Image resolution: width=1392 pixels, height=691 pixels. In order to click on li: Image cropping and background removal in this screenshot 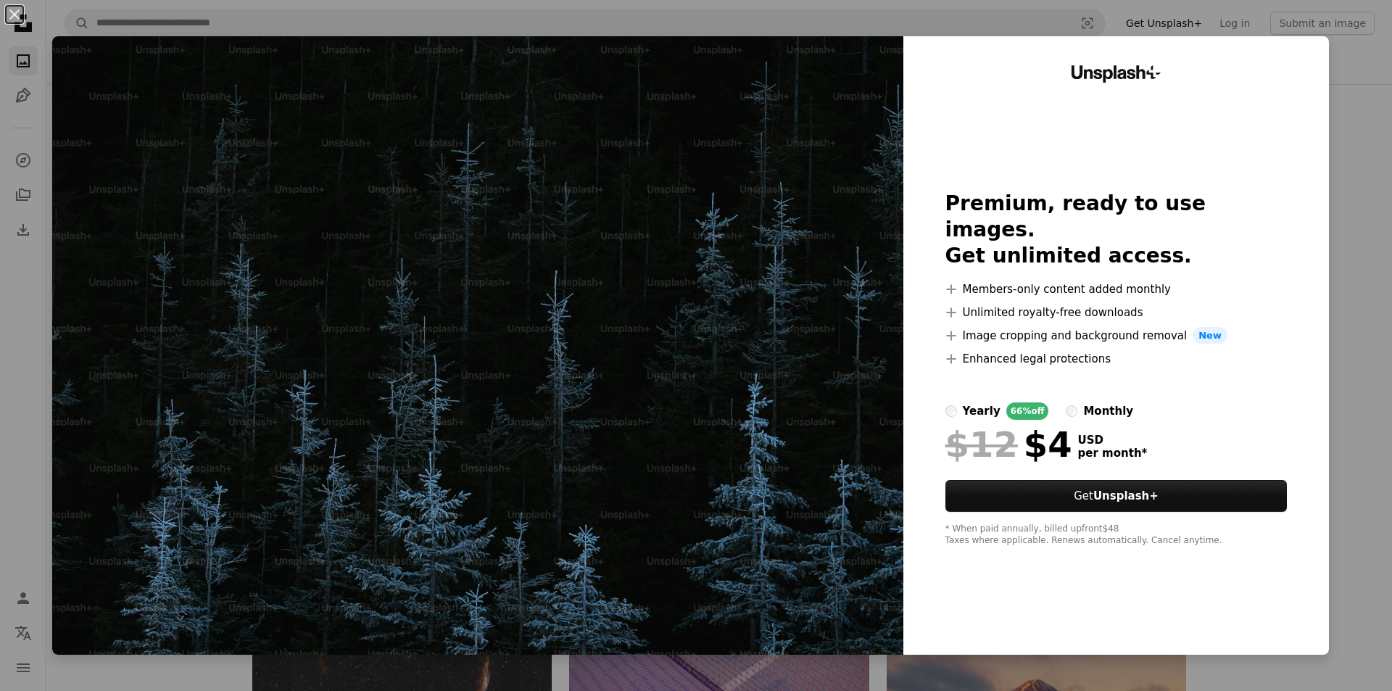, I will do `click(1116, 336)`.